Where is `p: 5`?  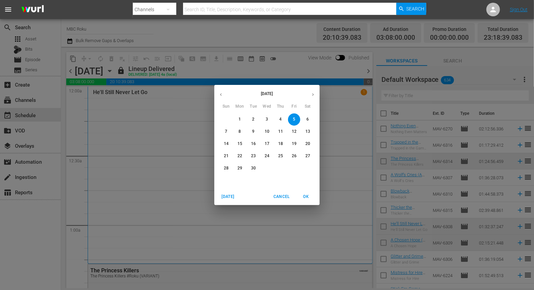
p: 5 is located at coordinates (294, 119).